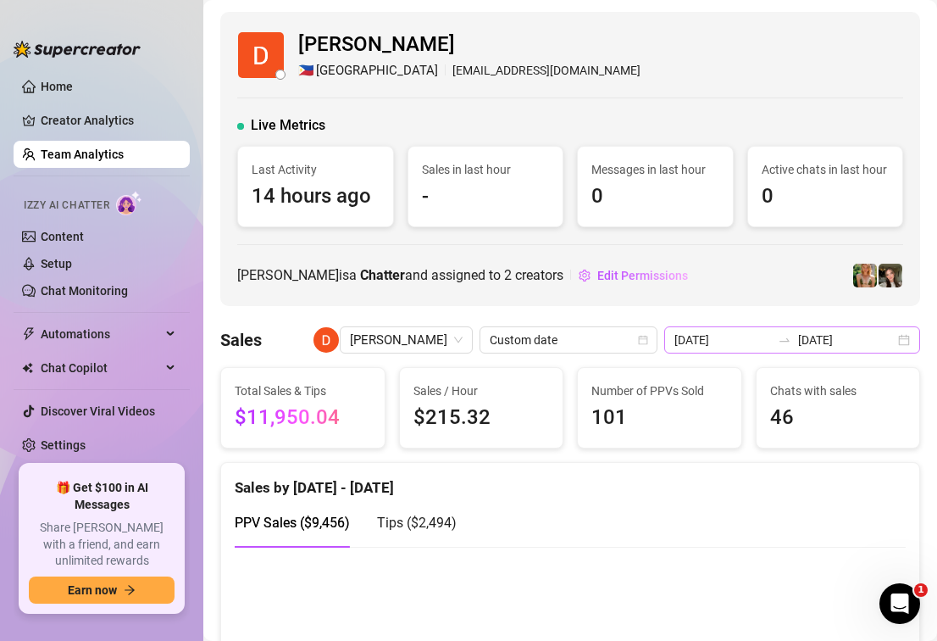  What do you see at coordinates (241, 340) in the screenshot?
I see `h4: Sales` at bounding box center [241, 340].